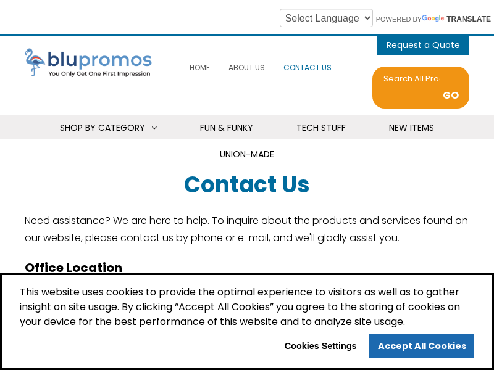 Image resolution: width=494 pixels, height=370 pixels. Describe the element at coordinates (247, 154) in the screenshot. I see `span: Union-Made` at that location.